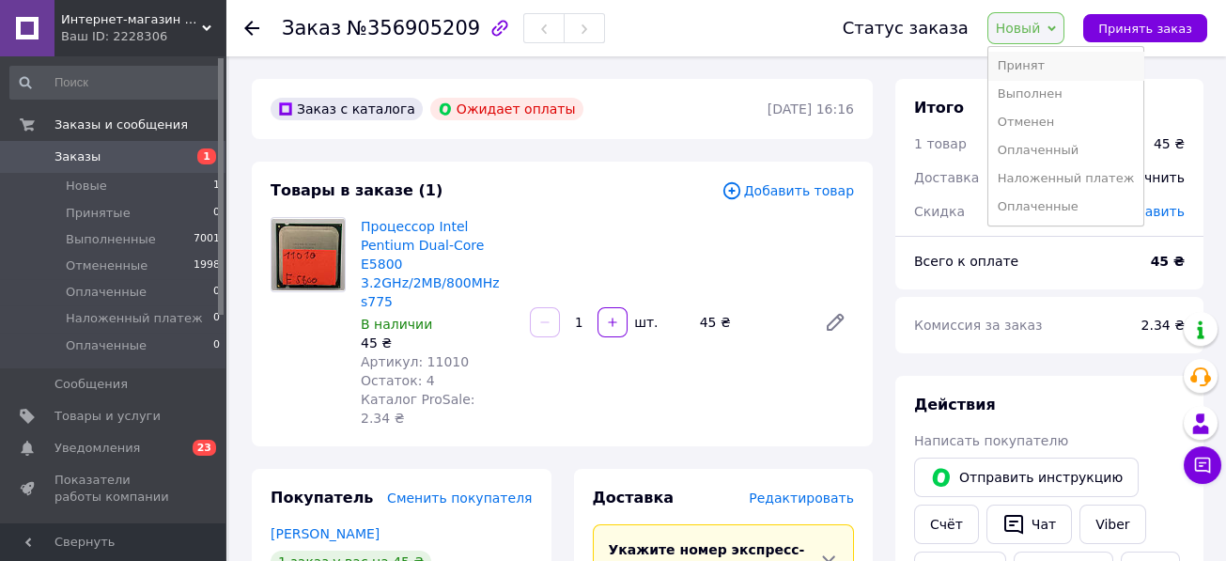 Image resolution: width=1226 pixels, height=561 pixels. Describe the element at coordinates (397, 324) in the screenshot. I see `span: В наличии` at that location.